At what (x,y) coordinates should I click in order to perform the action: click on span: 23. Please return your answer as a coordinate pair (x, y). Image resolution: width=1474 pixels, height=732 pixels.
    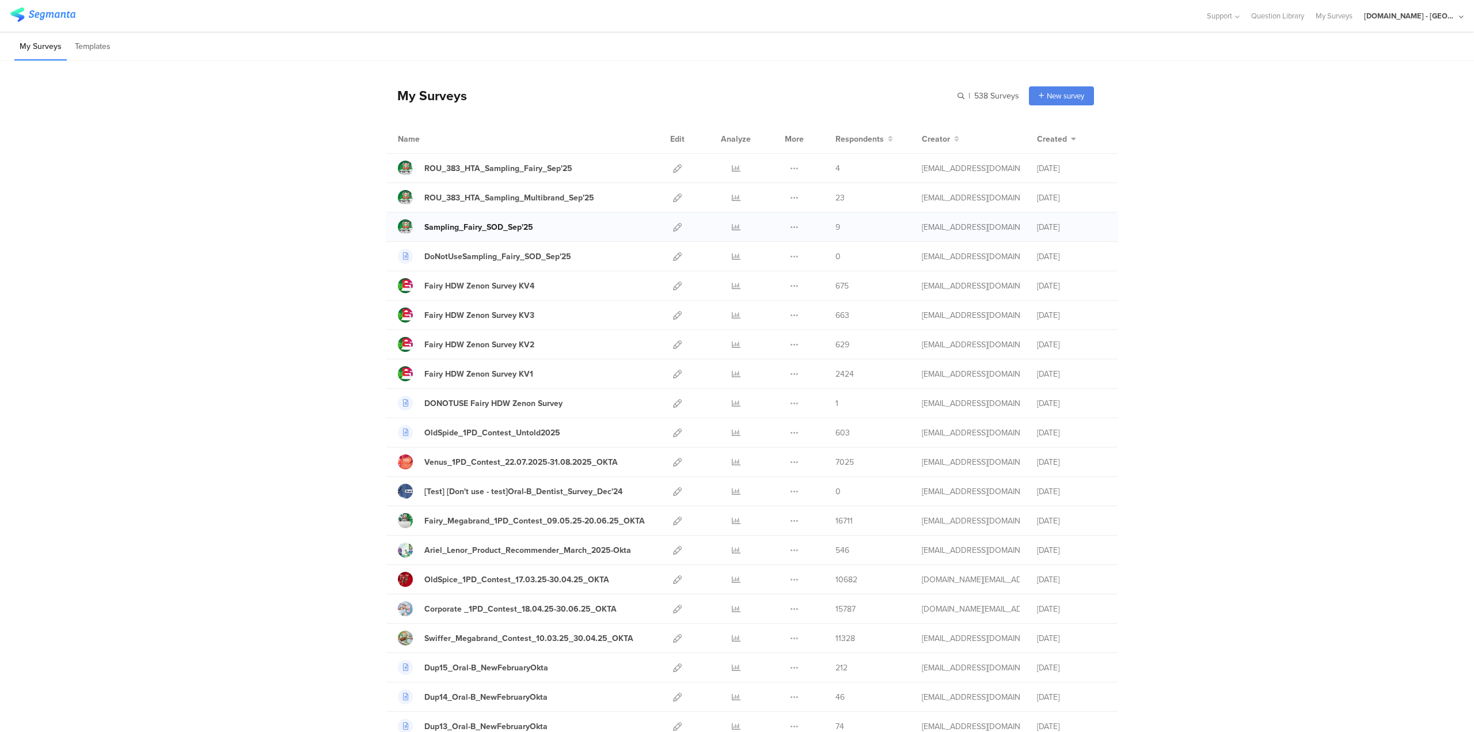
    Looking at the image, I should click on (840, 198).